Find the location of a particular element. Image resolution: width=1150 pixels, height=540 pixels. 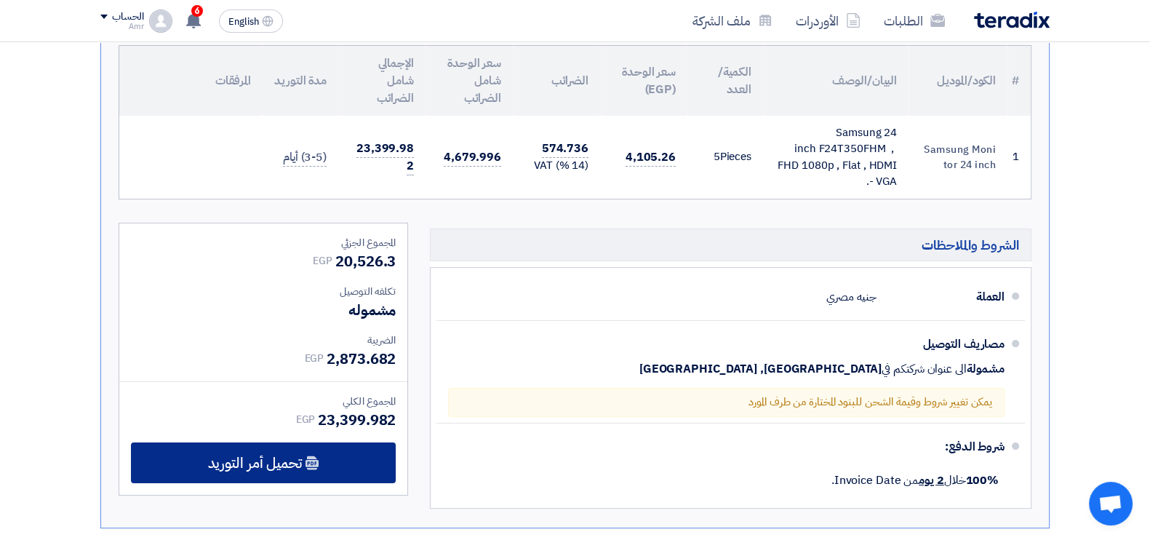

a: ملف الشركة is located at coordinates (732, 20).